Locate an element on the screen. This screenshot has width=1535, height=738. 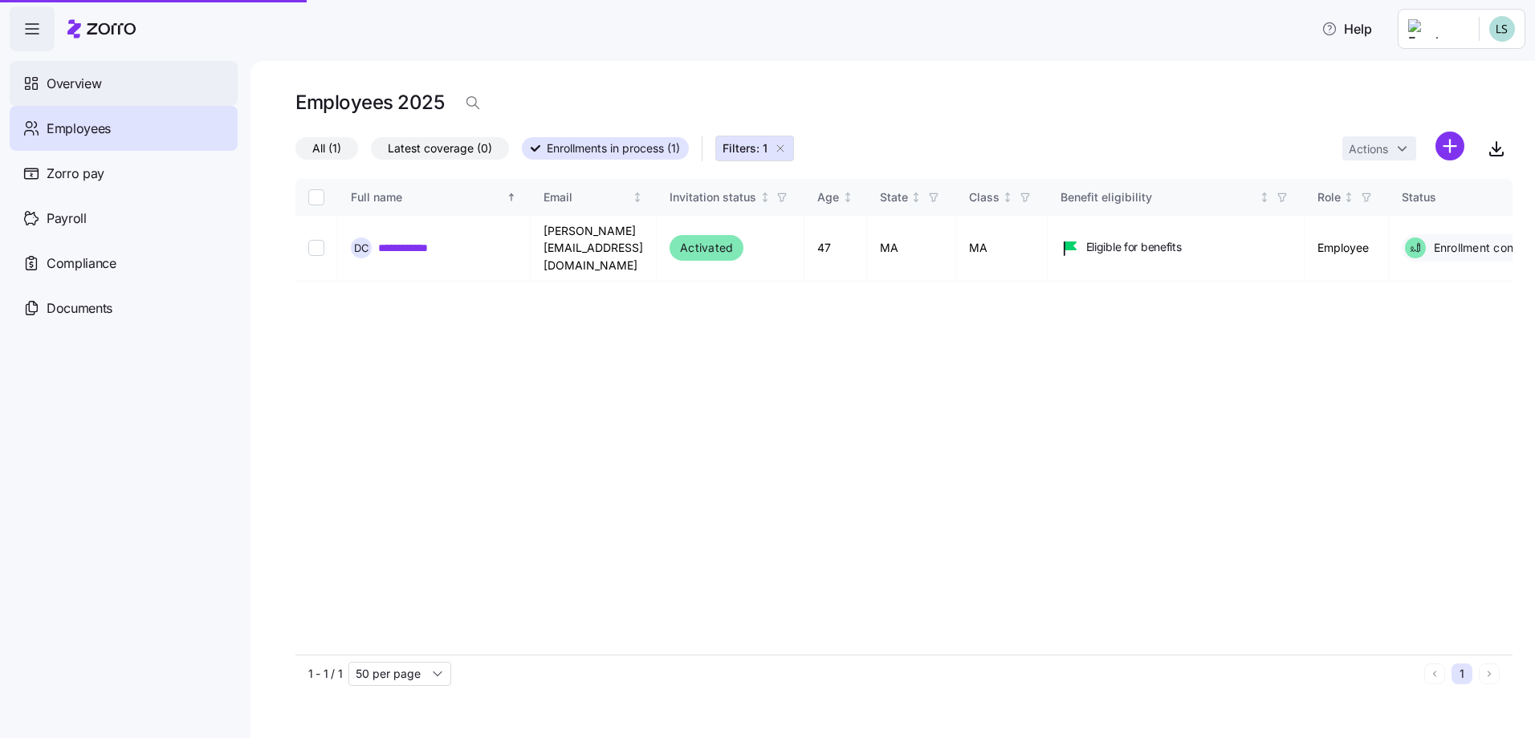
div: Full name is located at coordinates (427, 197).